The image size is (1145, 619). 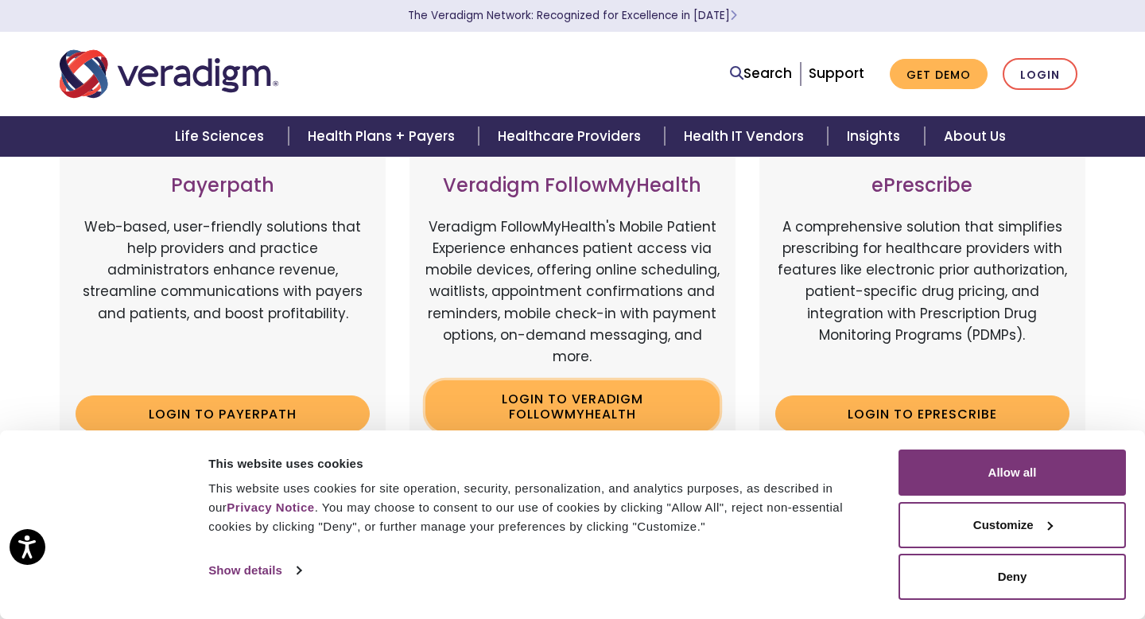 I want to click on button: Allow all, so click(x=1012, y=472).